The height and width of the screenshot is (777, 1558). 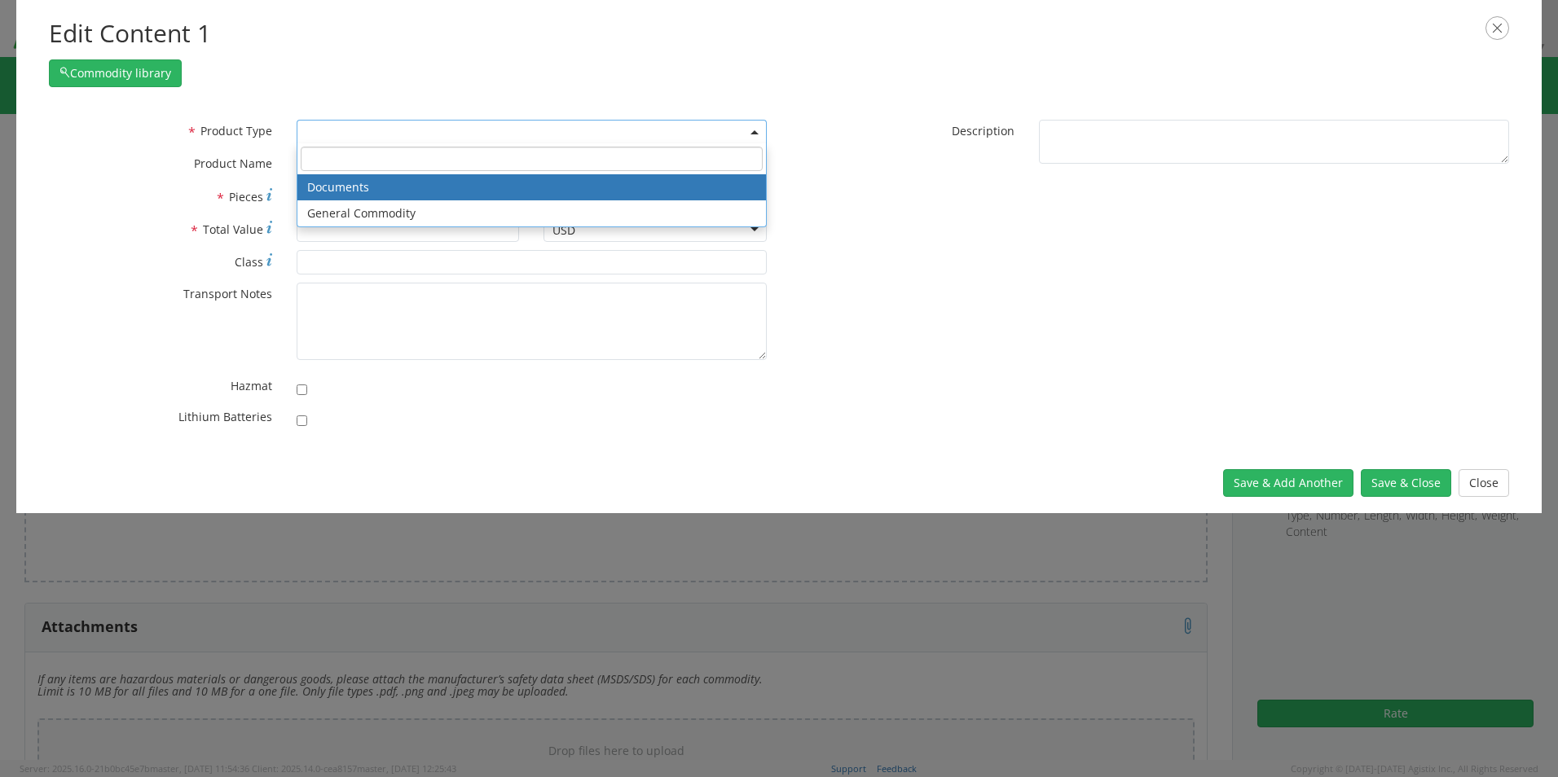 I want to click on button: Commodity library, so click(x=115, y=73).